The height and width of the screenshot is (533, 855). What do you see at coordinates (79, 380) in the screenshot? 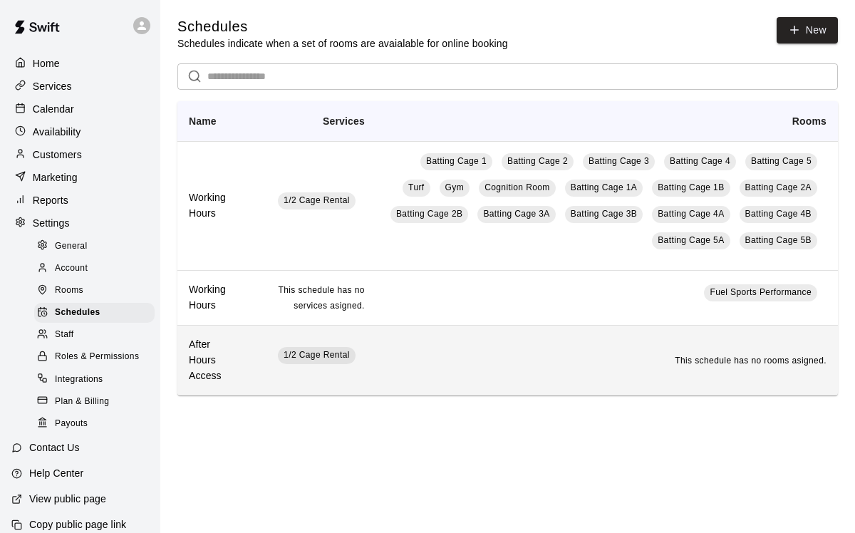
I see `span: Integrations` at bounding box center [79, 380].